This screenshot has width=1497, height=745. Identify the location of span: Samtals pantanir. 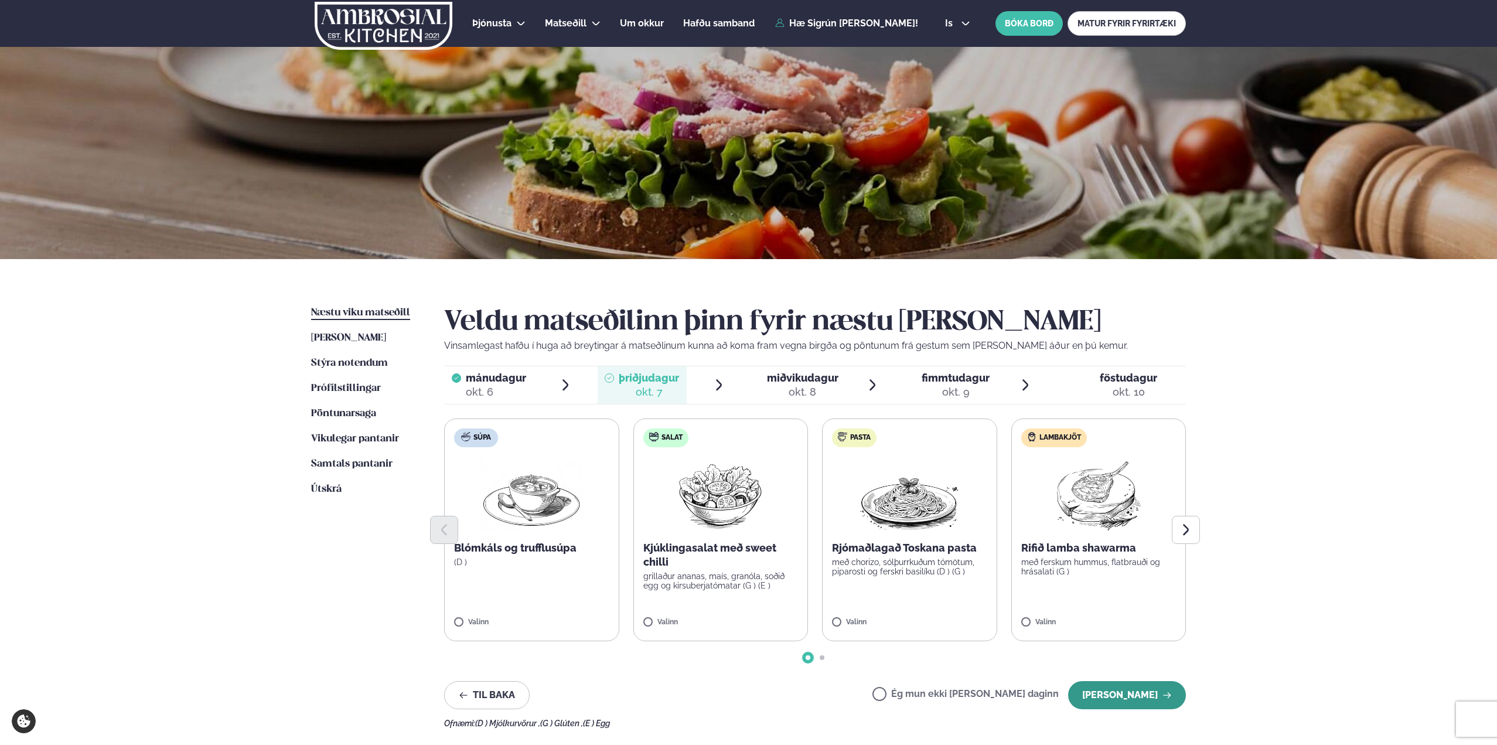
(351, 463).